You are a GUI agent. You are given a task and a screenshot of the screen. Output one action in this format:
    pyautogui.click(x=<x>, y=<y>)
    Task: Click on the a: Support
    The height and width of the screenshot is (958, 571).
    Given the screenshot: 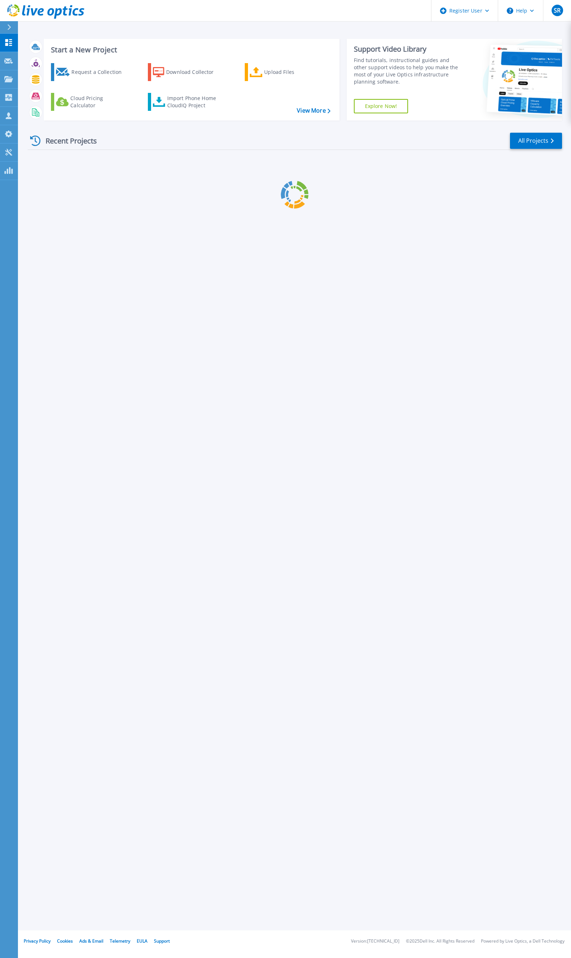 What is the action you would take?
    pyautogui.click(x=162, y=941)
    